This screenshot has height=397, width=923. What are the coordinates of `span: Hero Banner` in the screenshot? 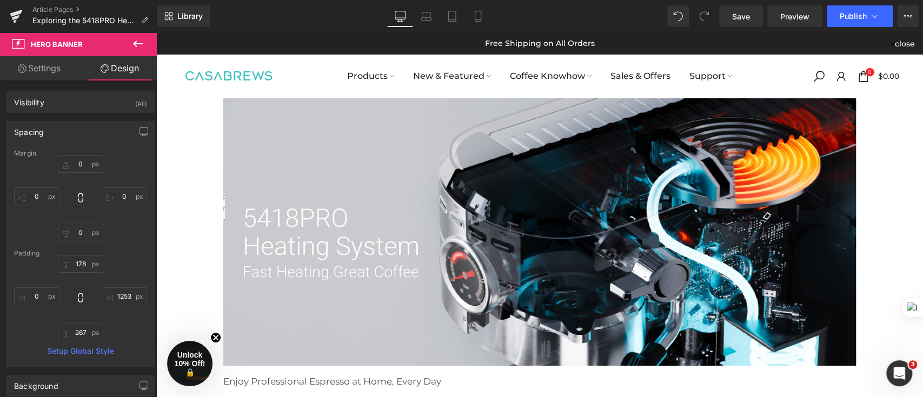 It's located at (57, 44).